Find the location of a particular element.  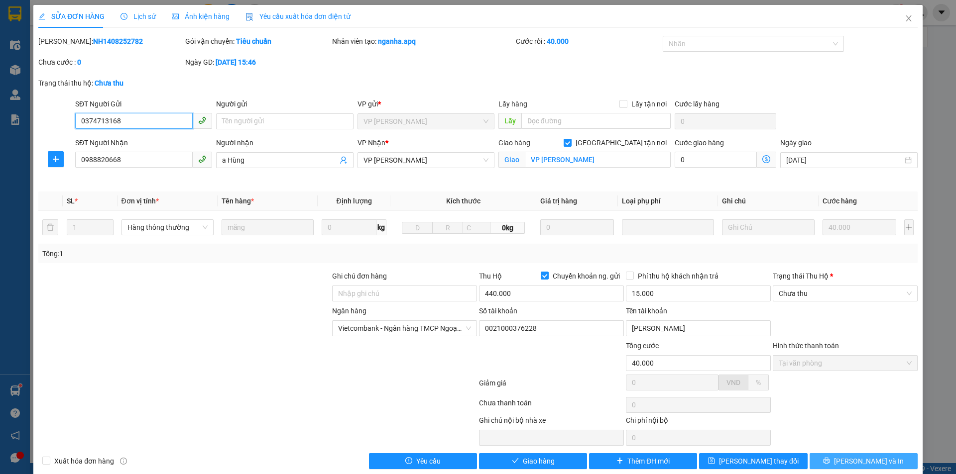

span: Yêu cầu xuất hóa đơn điện tử is located at coordinates (298, 16).